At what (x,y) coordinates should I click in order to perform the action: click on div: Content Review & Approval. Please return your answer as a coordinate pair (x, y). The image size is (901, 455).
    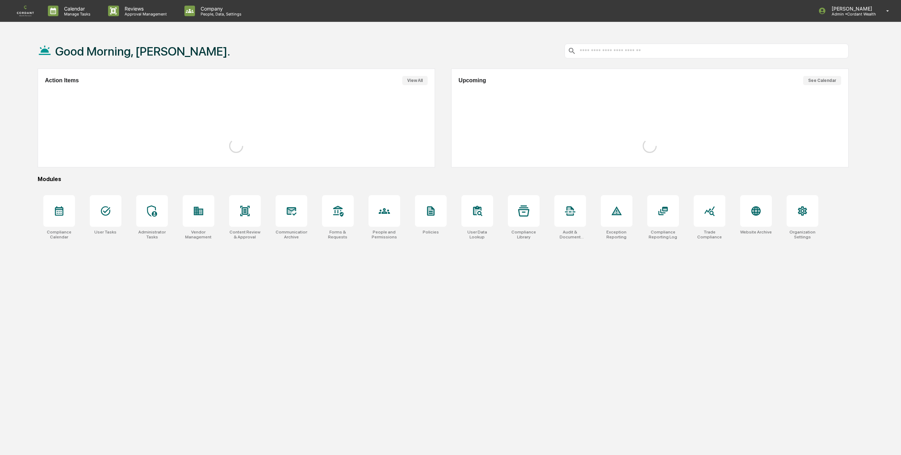
    Looking at the image, I should click on (245, 235).